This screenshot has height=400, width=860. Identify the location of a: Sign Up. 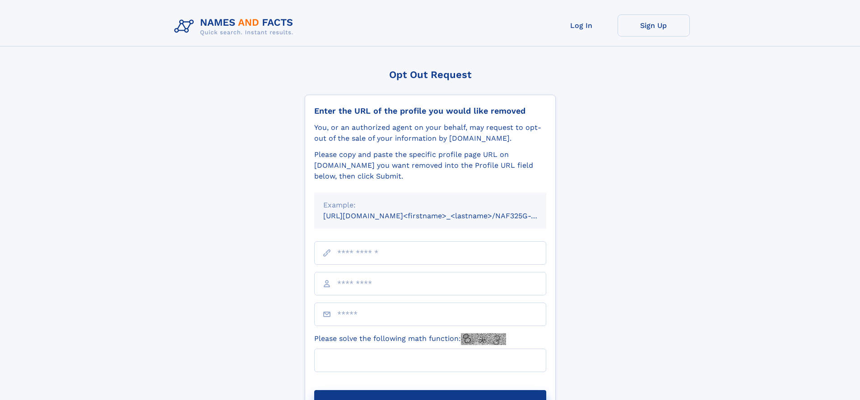
(653, 25).